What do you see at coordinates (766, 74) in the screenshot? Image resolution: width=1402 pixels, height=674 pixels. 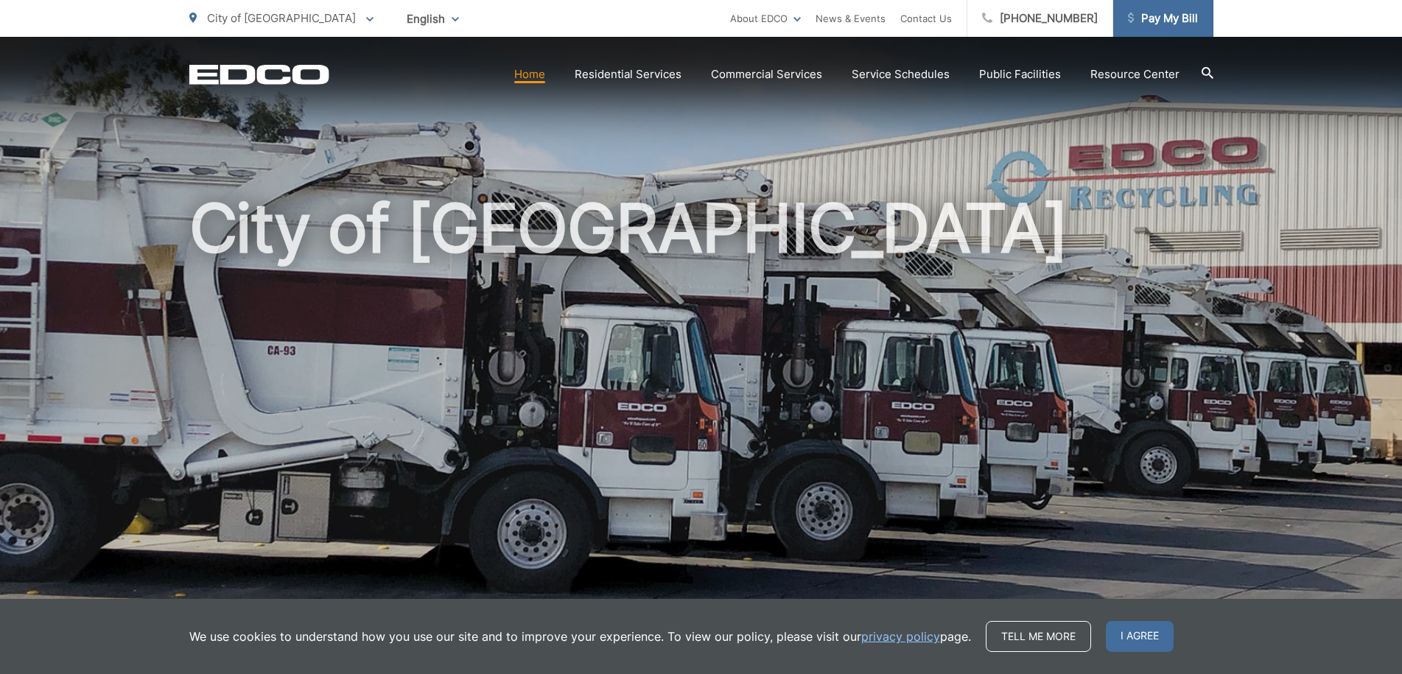 I see `a: Commercial Services` at bounding box center [766, 74].